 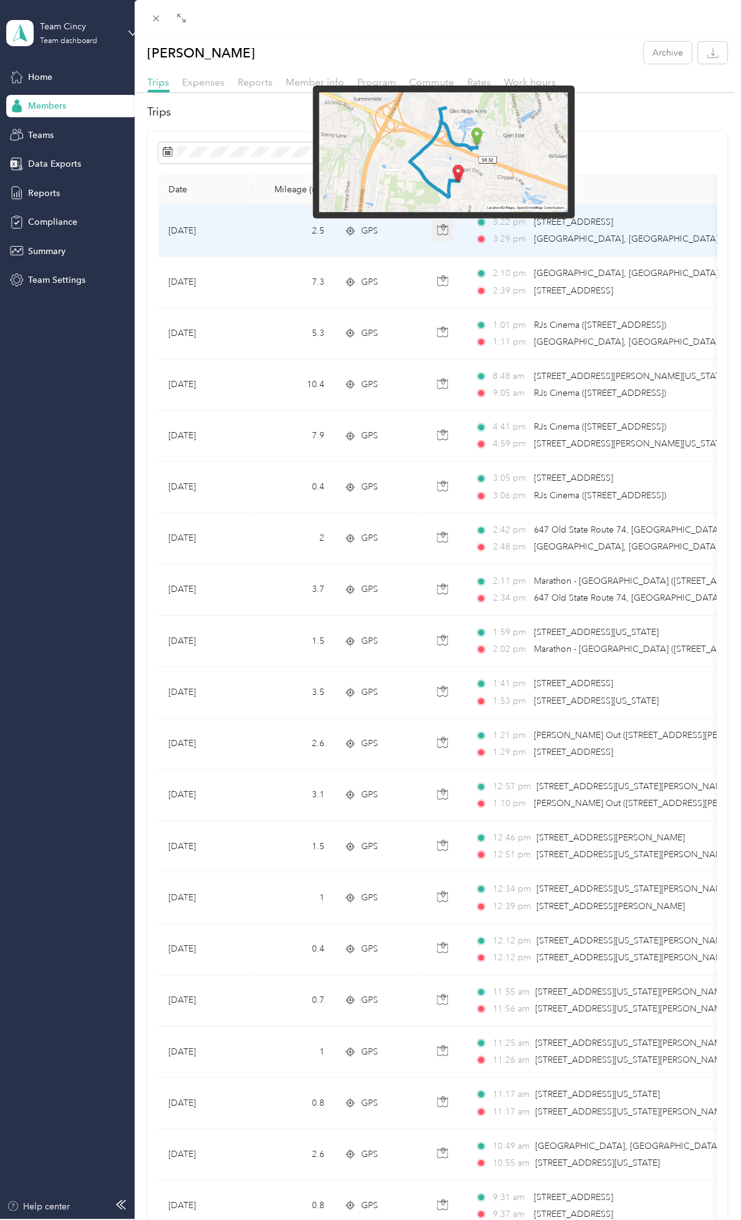 What do you see at coordinates (293, 436) in the screenshot?
I see `td: 7.9` at bounding box center [293, 436].